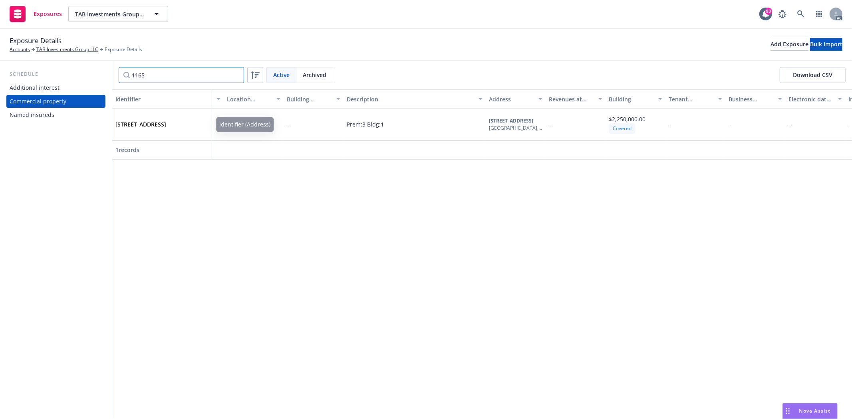 Image resolution: width=852 pixels, height=419 pixels. What do you see at coordinates (109, 14) in the screenshot?
I see `span: TAB Investments Group LLC` at bounding box center [109, 14].